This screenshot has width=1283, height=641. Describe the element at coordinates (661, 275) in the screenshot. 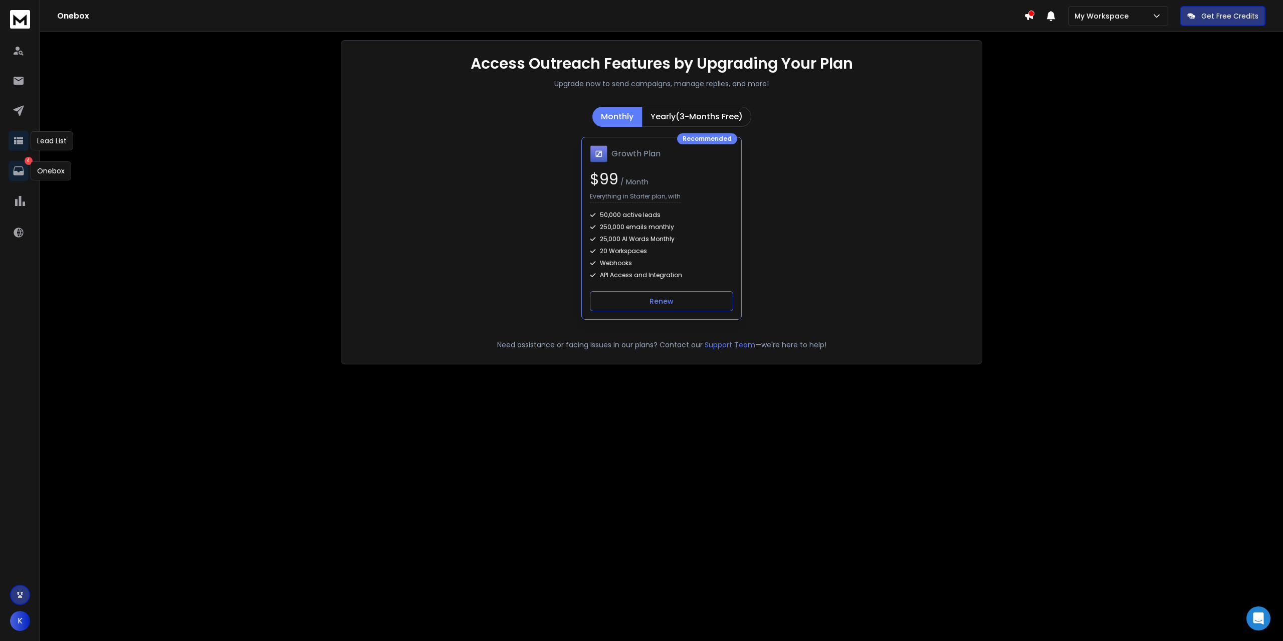

I see `div: API Access and Integration` at that location.